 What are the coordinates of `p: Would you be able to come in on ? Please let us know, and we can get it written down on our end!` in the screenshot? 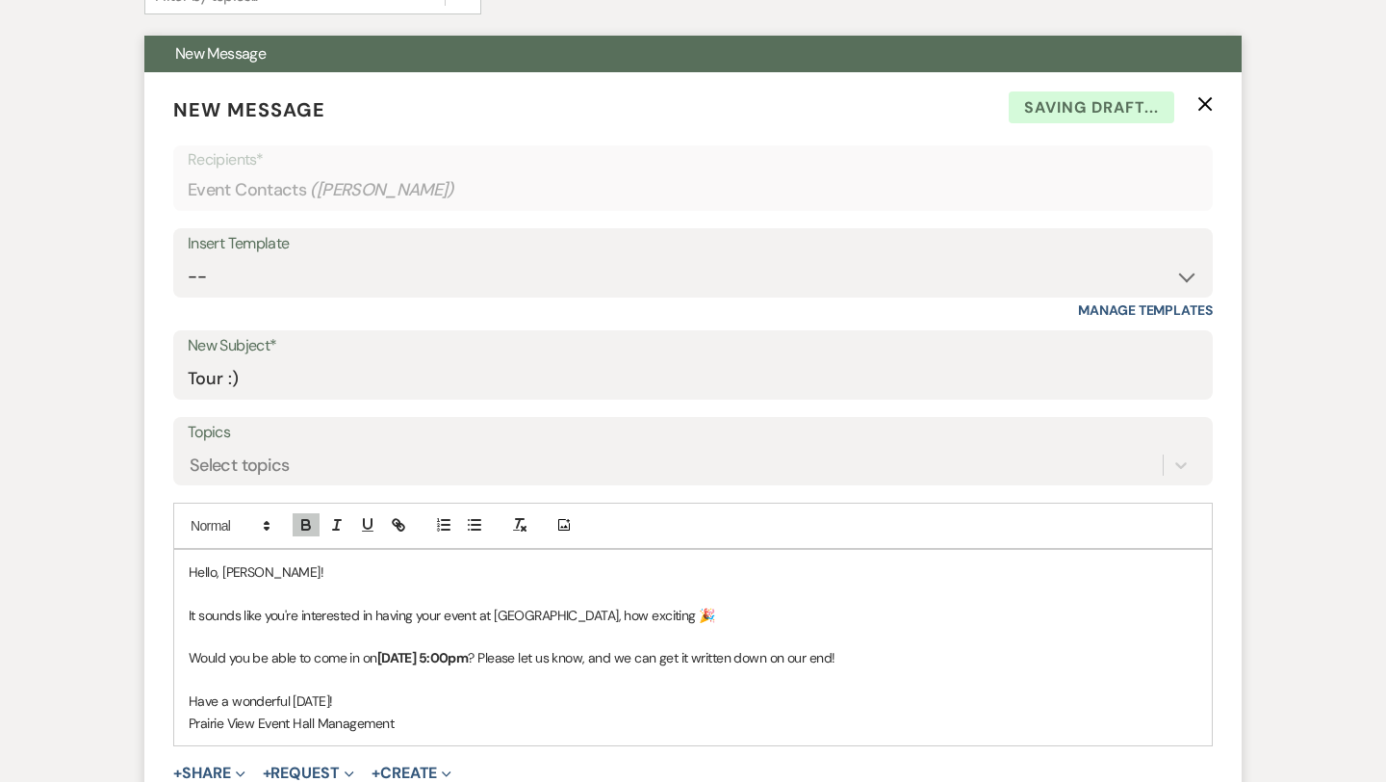 It's located at (693, 657).